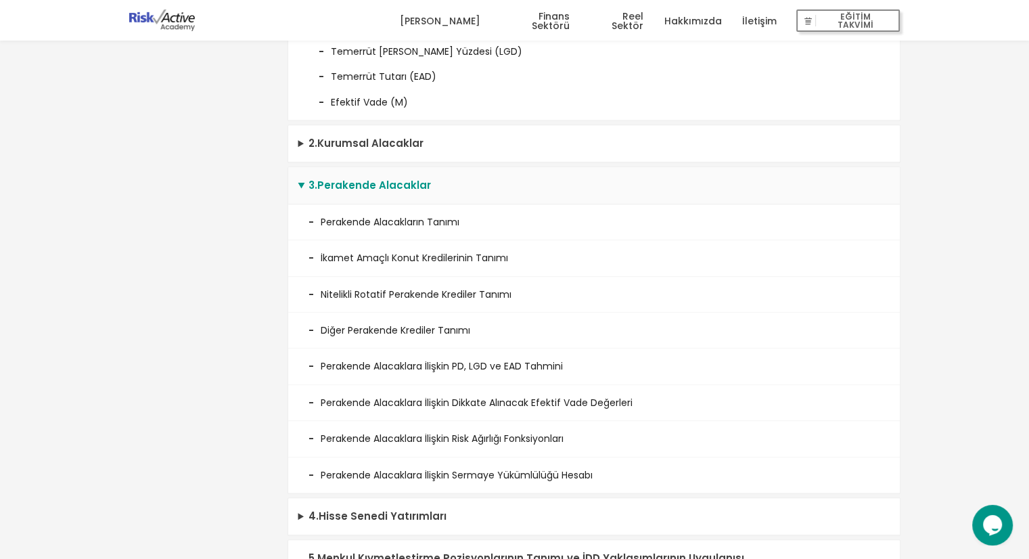 The width and height of the screenshot is (1029, 559). Describe the element at coordinates (594, 258) in the screenshot. I see `li: İkamet Amaçlı Konut Kredilerinin Tanımı` at that location.